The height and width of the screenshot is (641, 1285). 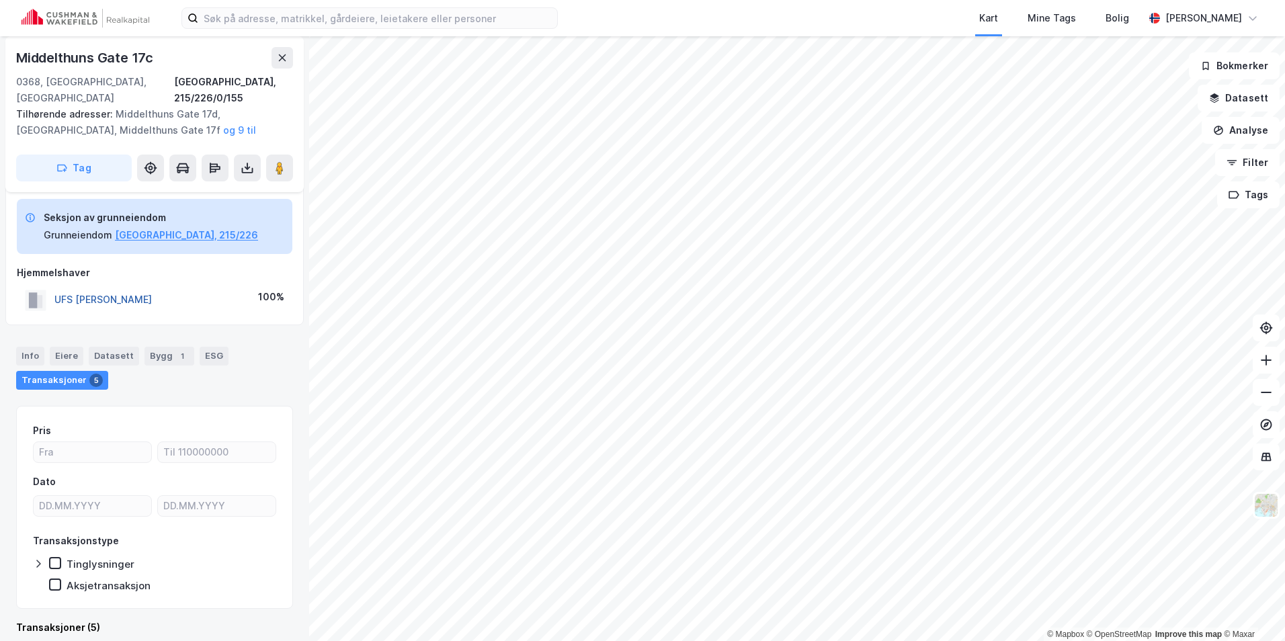 I want to click on button: Analyse, so click(x=1241, y=130).